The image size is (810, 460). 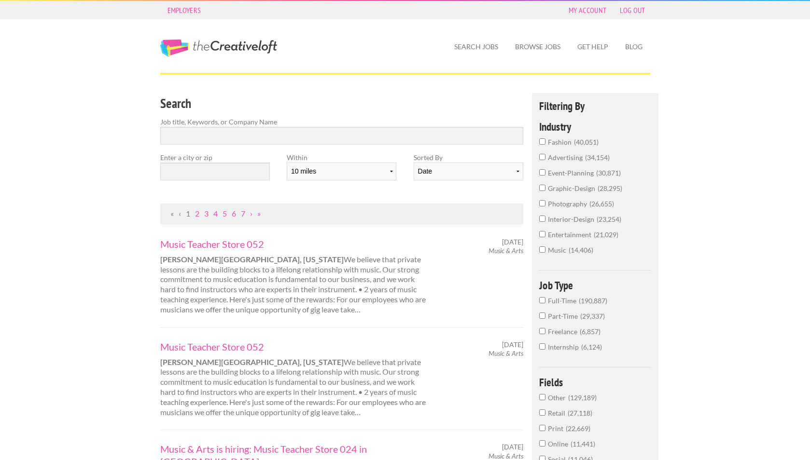 What do you see at coordinates (608, 219) in the screenshot?
I see `span: 23,254` at bounding box center [608, 219].